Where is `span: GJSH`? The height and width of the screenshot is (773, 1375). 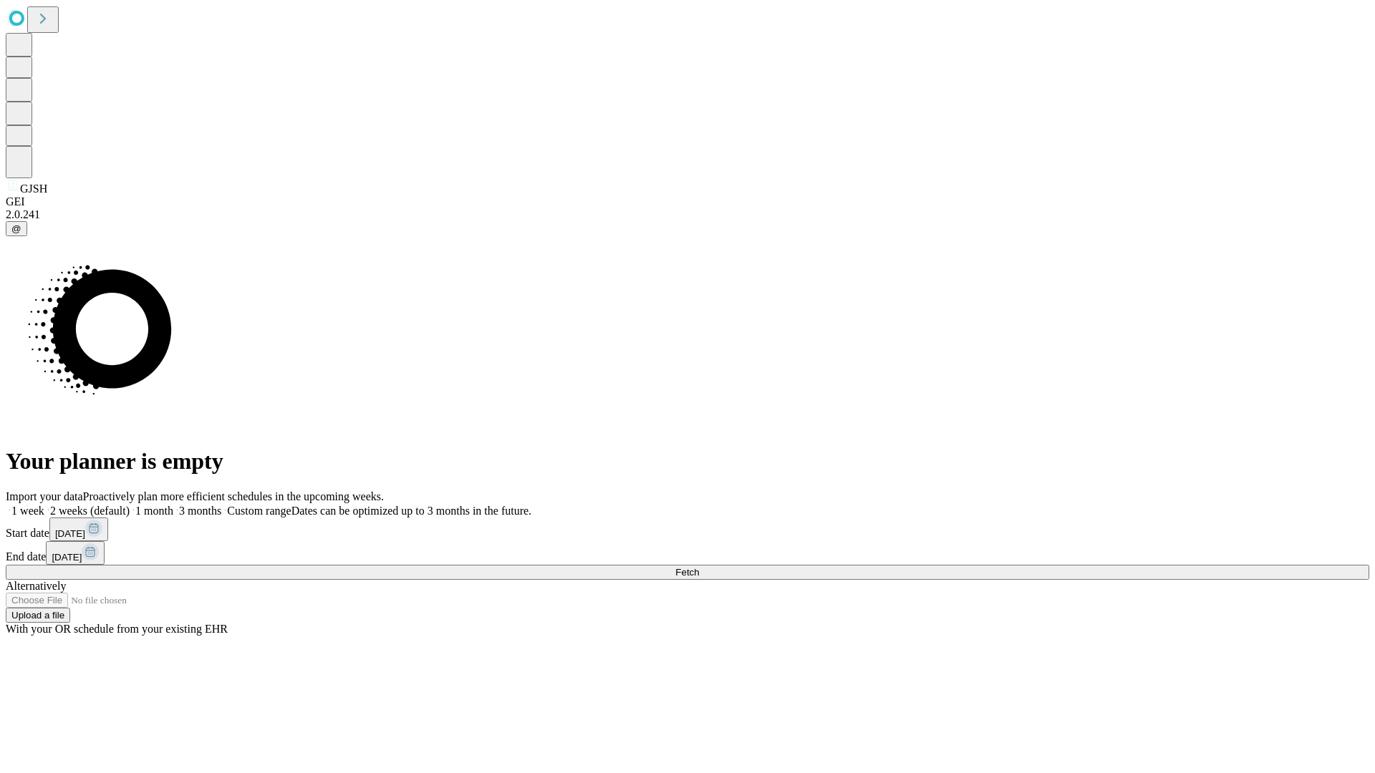
span: GJSH is located at coordinates (34, 188).